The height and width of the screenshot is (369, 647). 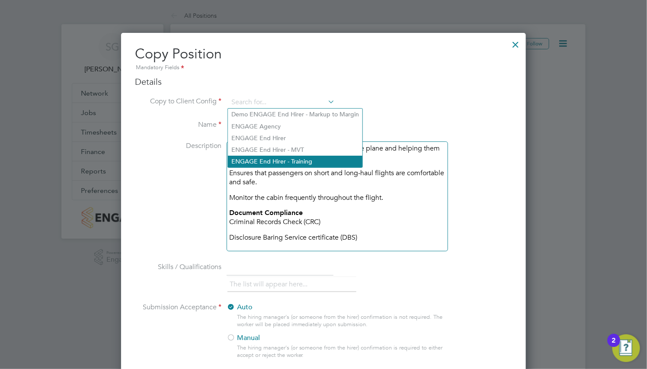 I want to click on li: Demo ENGAGE End Hirer - Markup to Margin, so click(x=295, y=114).